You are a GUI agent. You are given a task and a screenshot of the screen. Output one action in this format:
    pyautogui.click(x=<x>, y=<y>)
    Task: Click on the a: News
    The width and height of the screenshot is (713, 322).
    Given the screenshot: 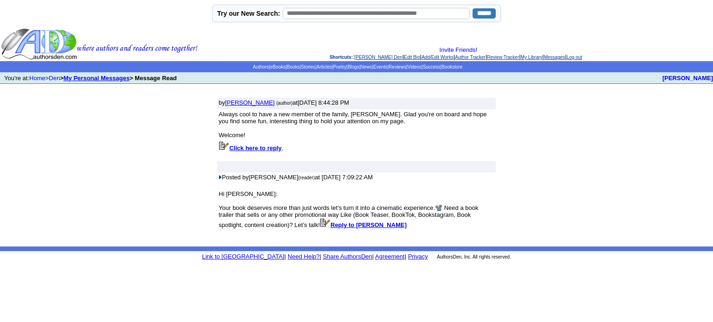 What is the action you would take?
    pyautogui.click(x=366, y=67)
    